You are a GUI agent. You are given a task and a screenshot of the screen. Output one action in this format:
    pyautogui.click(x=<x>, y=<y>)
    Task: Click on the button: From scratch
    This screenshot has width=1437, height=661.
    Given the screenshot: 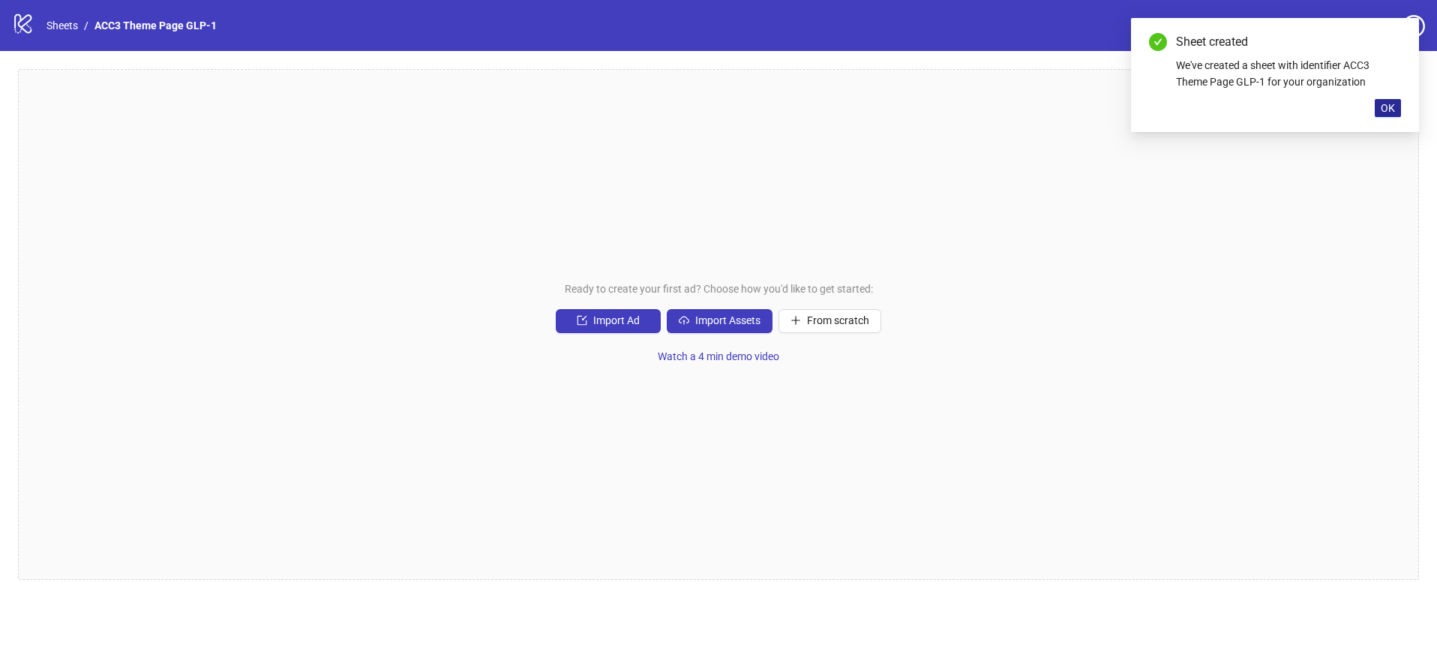 What is the action you would take?
    pyautogui.click(x=830, y=321)
    